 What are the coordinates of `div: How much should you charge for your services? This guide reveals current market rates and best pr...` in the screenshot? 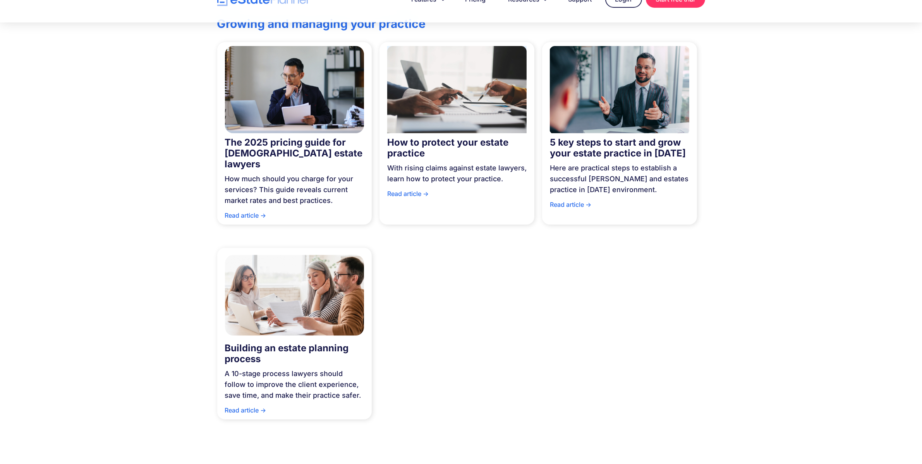 It's located at (295, 190).